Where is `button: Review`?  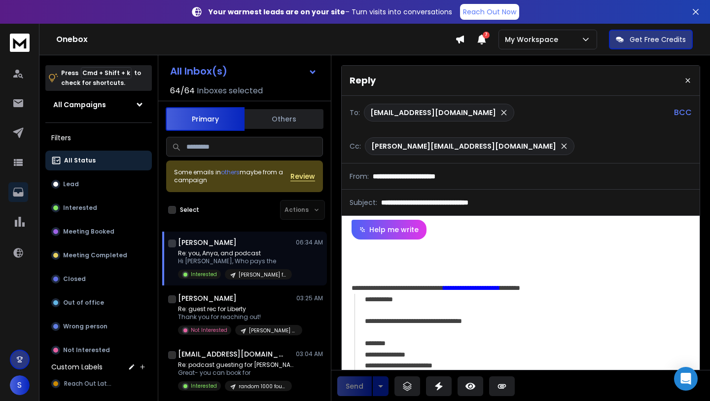 button: Review is located at coordinates (303, 176).